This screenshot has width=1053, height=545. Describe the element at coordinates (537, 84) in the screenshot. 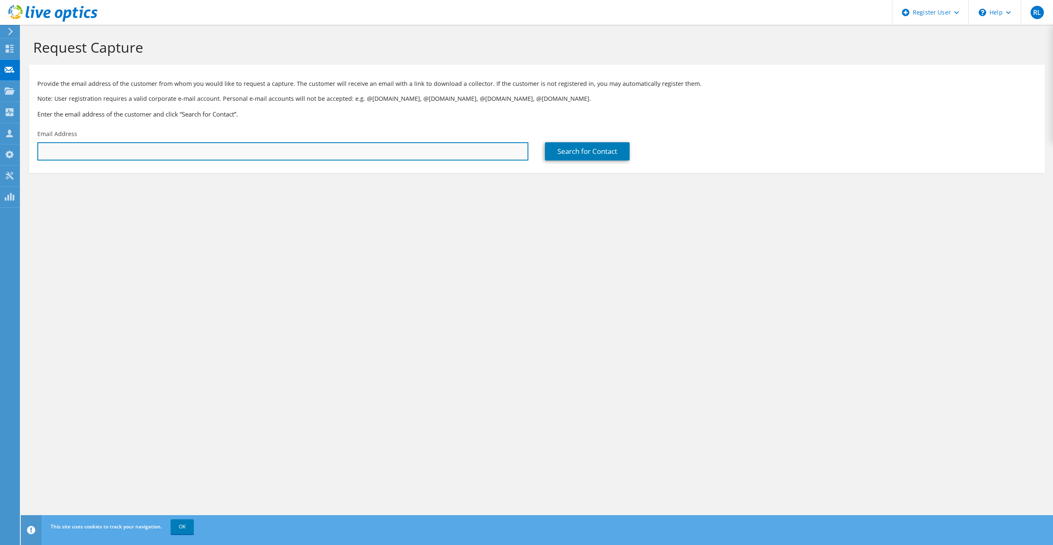

I see `p: Provide the email address of the customer from whom you would like to request a capture. The cust...` at that location.